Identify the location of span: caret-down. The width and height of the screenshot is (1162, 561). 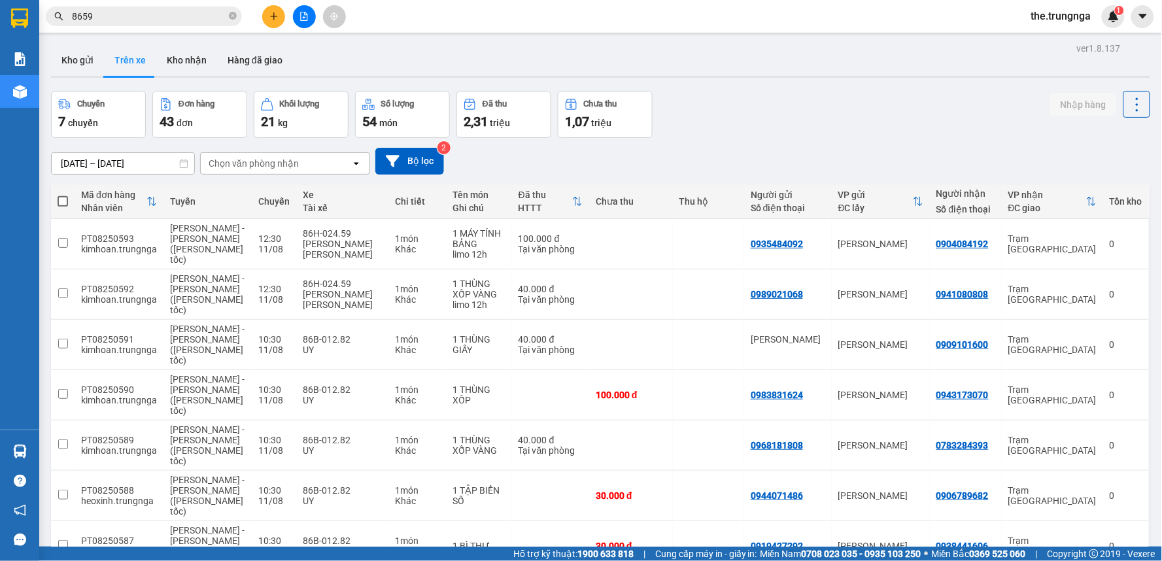
(1143, 16).